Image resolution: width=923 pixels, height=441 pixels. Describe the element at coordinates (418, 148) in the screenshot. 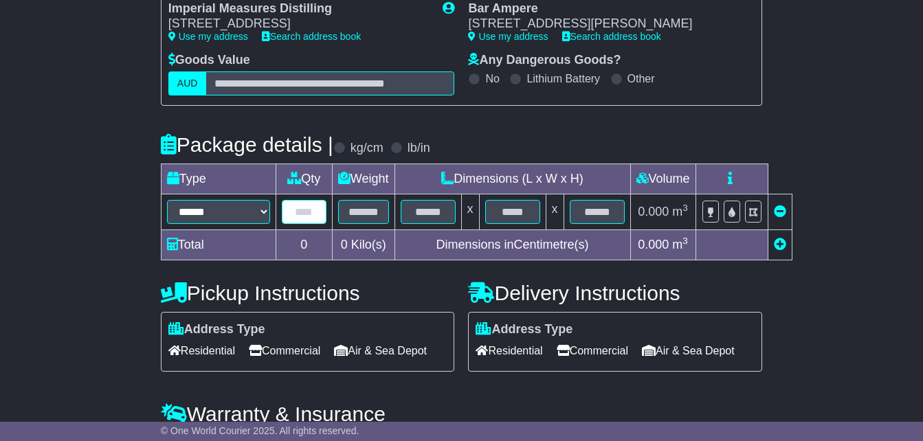

I see `label: lb/in` at that location.